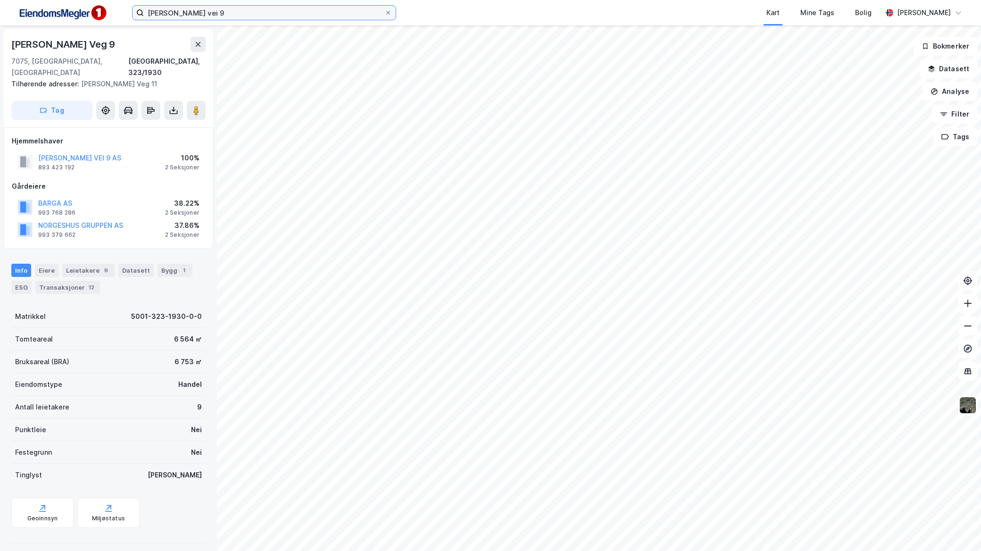 The height and width of the screenshot is (551, 981). What do you see at coordinates (39, 384) in the screenshot?
I see `div: Eiendomstype` at bounding box center [39, 384].